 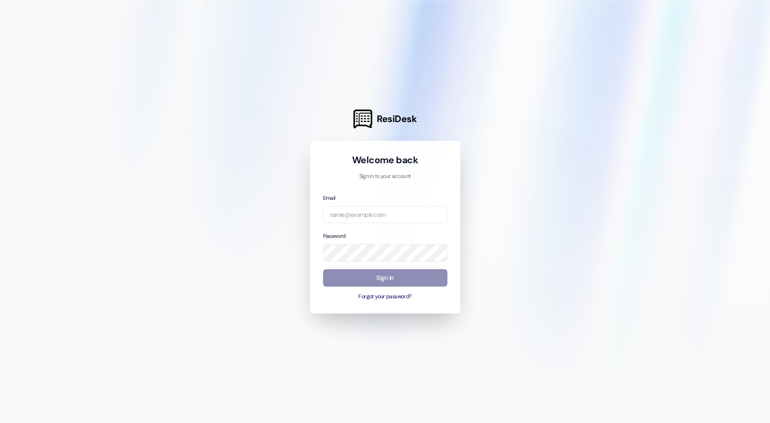 What do you see at coordinates (385, 177) in the screenshot?
I see `p: Sign in to your account` at bounding box center [385, 177].